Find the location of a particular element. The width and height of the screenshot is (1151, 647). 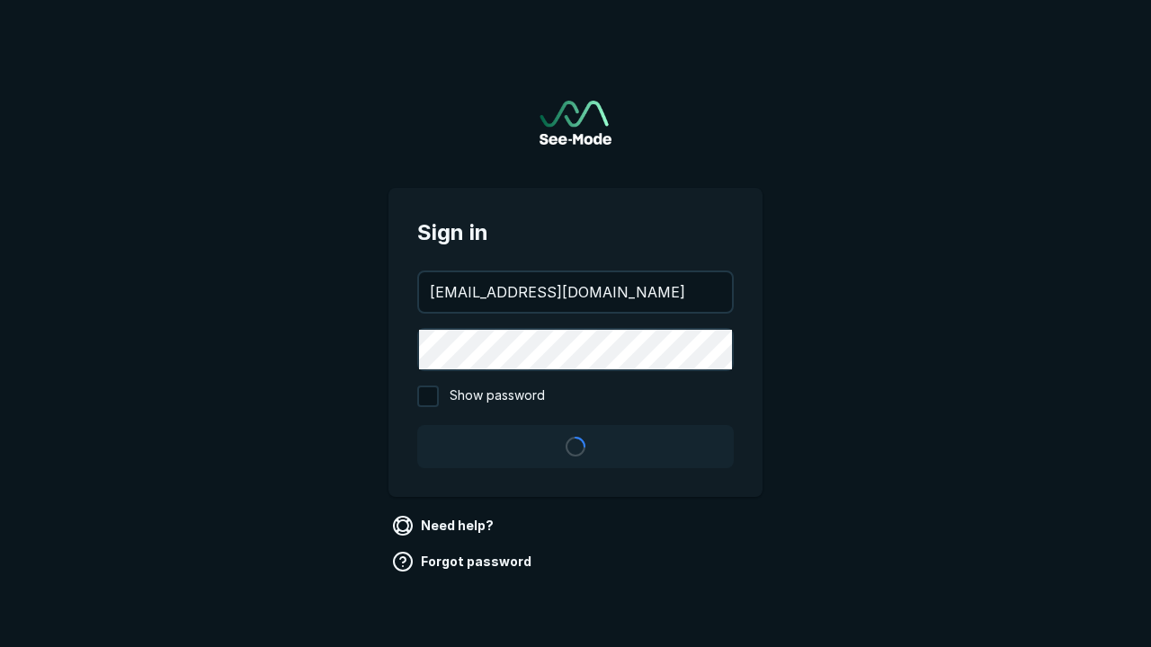

img: See-Mode Logo is located at coordinates (575, 122).